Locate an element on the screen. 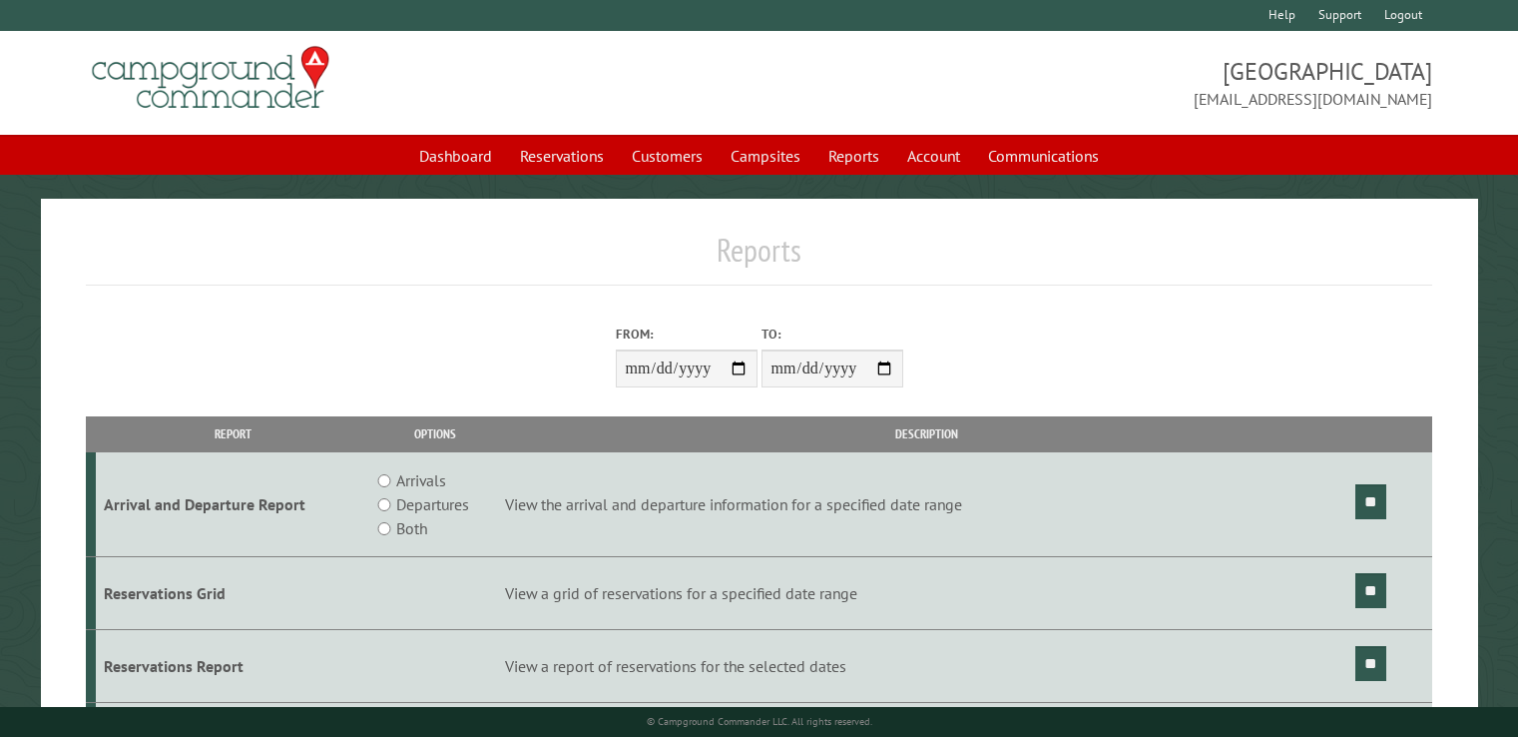 This screenshot has height=737, width=1518. td: Reservations Grid is located at coordinates (233, 593).